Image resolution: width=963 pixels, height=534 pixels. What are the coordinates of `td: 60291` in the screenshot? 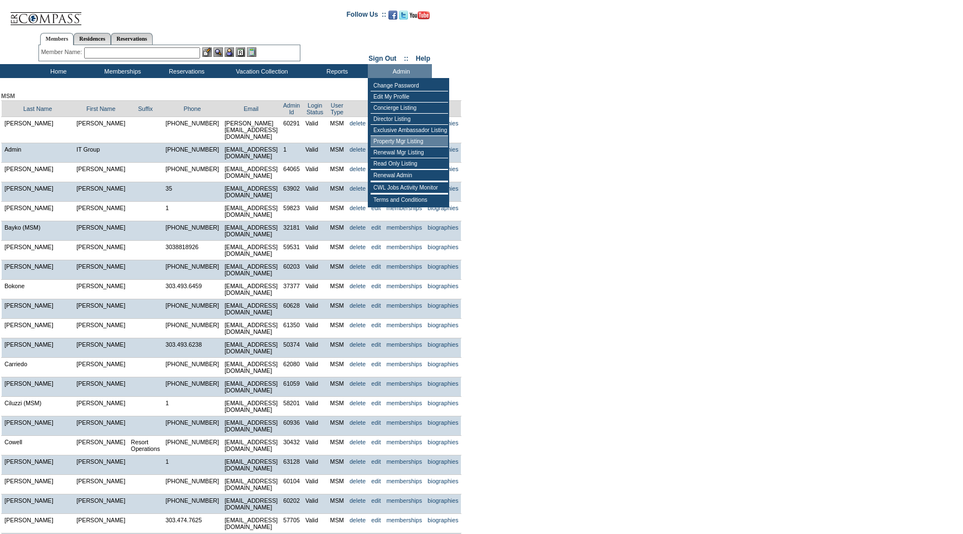 It's located at (292, 130).